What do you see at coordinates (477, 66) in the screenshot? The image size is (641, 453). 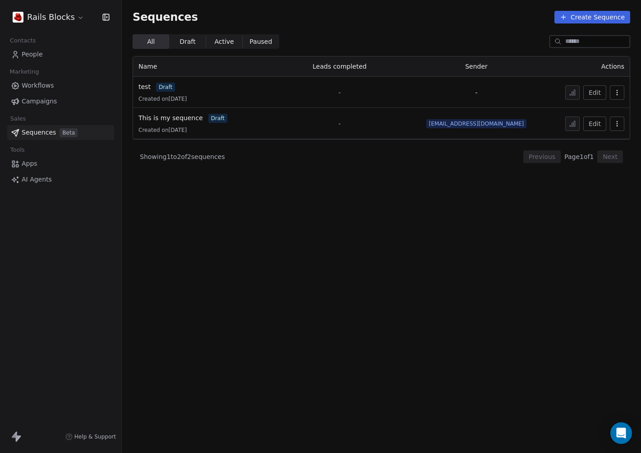 I see `span: Sender` at bounding box center [477, 66].